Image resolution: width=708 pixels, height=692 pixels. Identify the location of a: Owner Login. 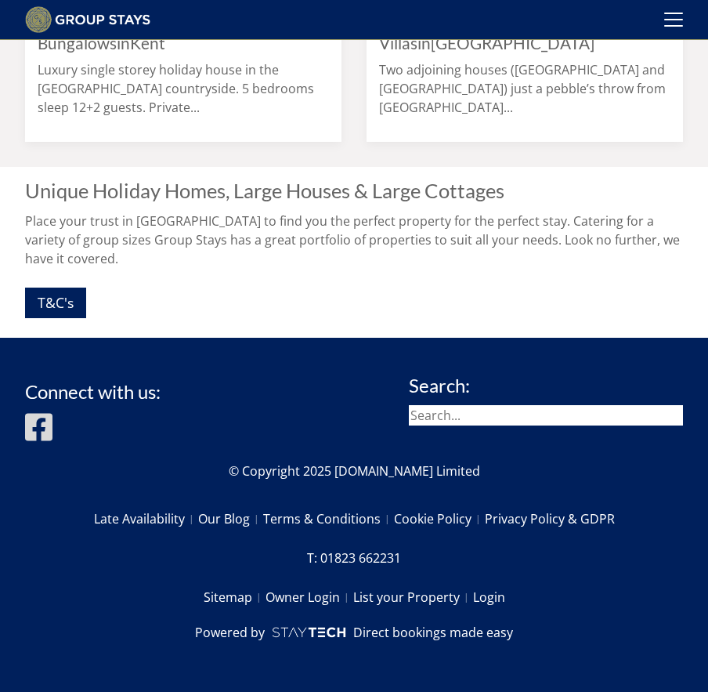
(309, 597).